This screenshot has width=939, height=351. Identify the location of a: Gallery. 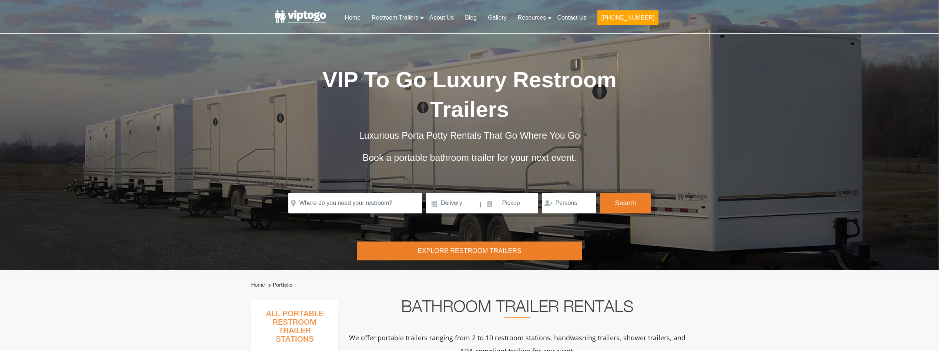
(497, 18).